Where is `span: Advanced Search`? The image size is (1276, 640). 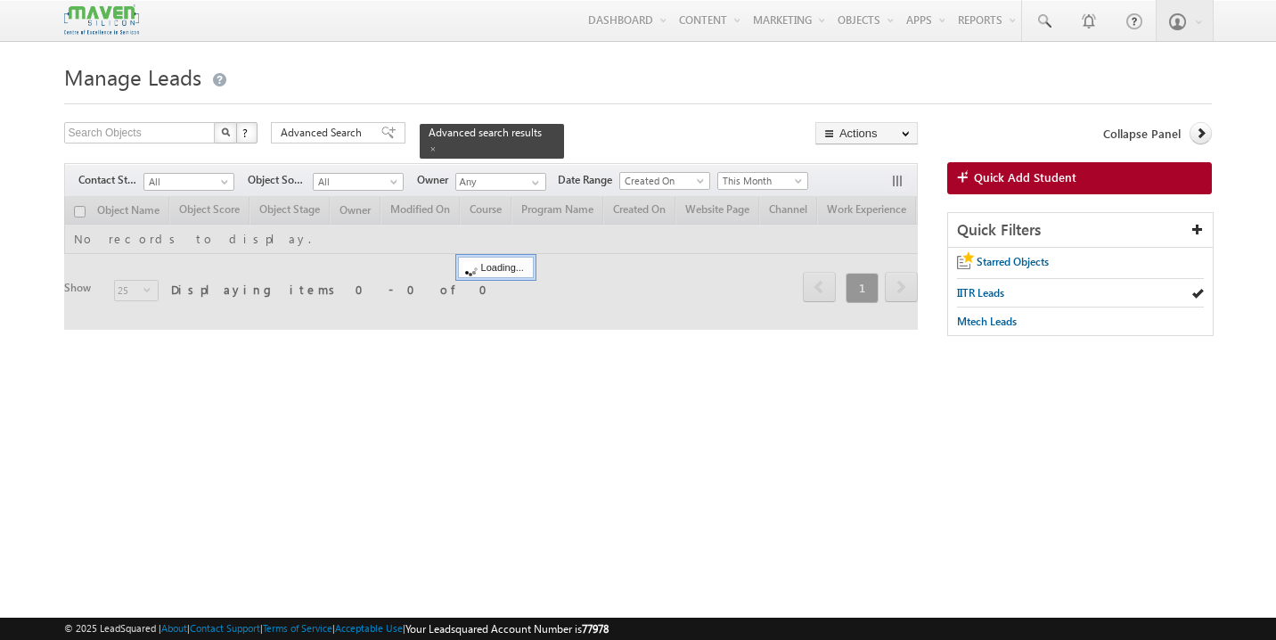
span: Advanced Search is located at coordinates (323, 133).